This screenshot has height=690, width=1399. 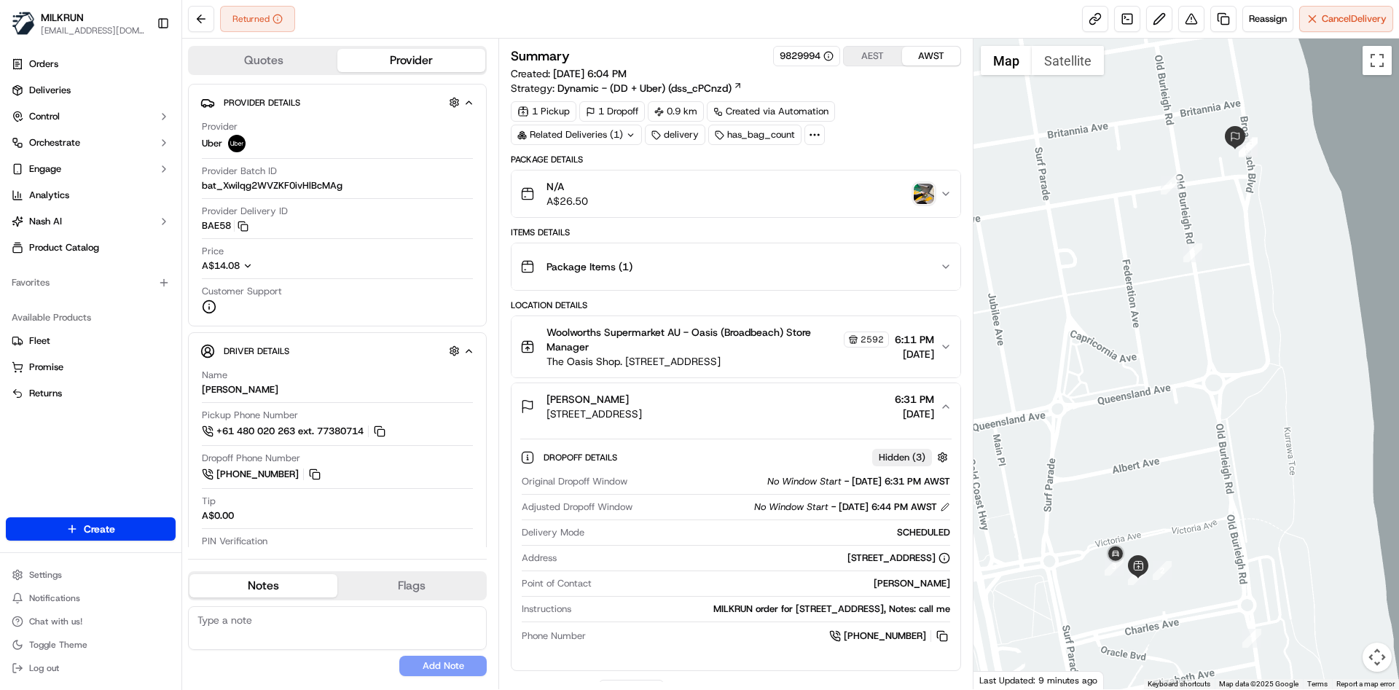 I want to click on button: AWST, so click(x=931, y=56).